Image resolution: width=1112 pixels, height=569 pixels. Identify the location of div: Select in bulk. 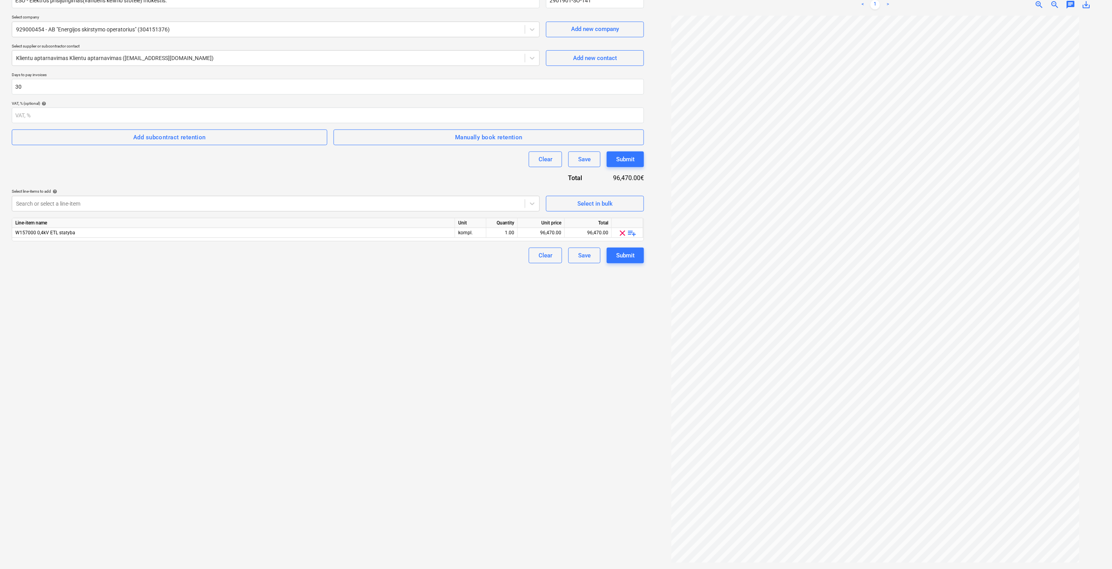
(595, 204).